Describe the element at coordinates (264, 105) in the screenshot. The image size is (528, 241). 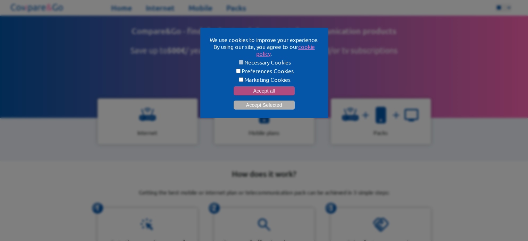
I see `button: Accept Selected` at that location.